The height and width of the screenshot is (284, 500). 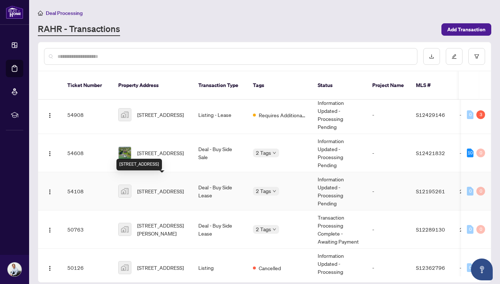 What do you see at coordinates (431, 191) in the screenshot?
I see `span: S12195261` at bounding box center [431, 191].